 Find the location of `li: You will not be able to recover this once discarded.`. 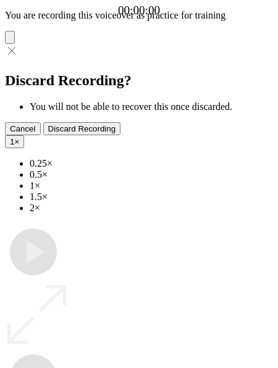

li: You will not be able to recover this once discarded. is located at coordinates (151, 107).